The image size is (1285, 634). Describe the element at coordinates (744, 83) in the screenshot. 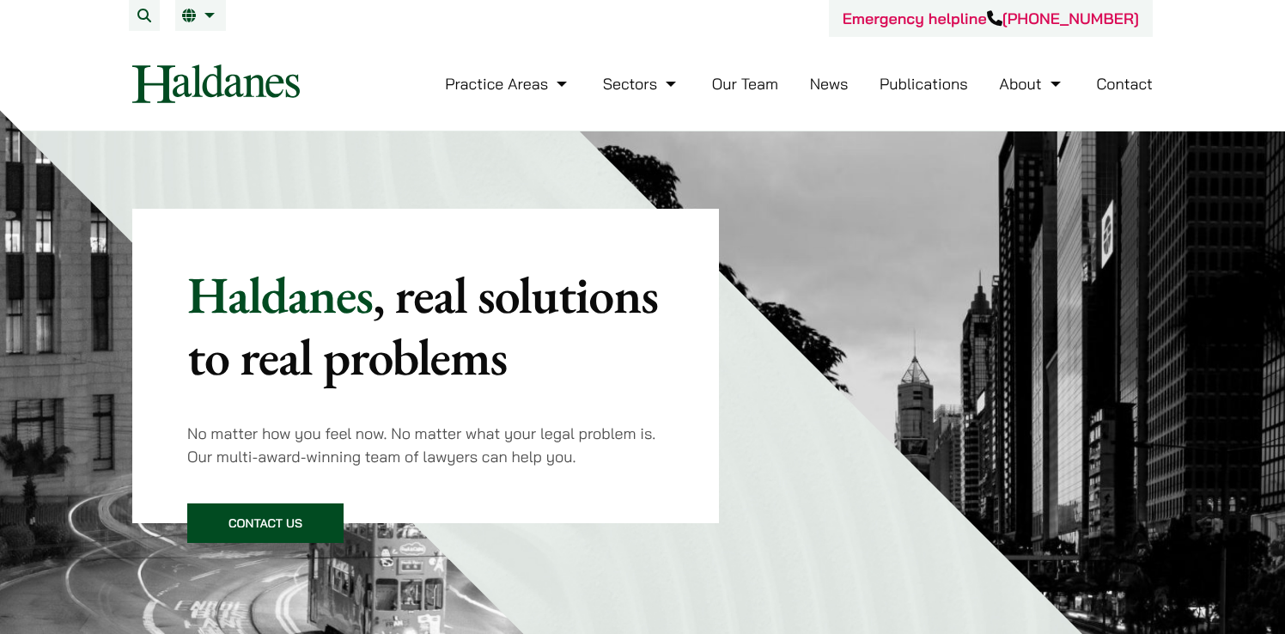

I see `a: Our Team` at that location.